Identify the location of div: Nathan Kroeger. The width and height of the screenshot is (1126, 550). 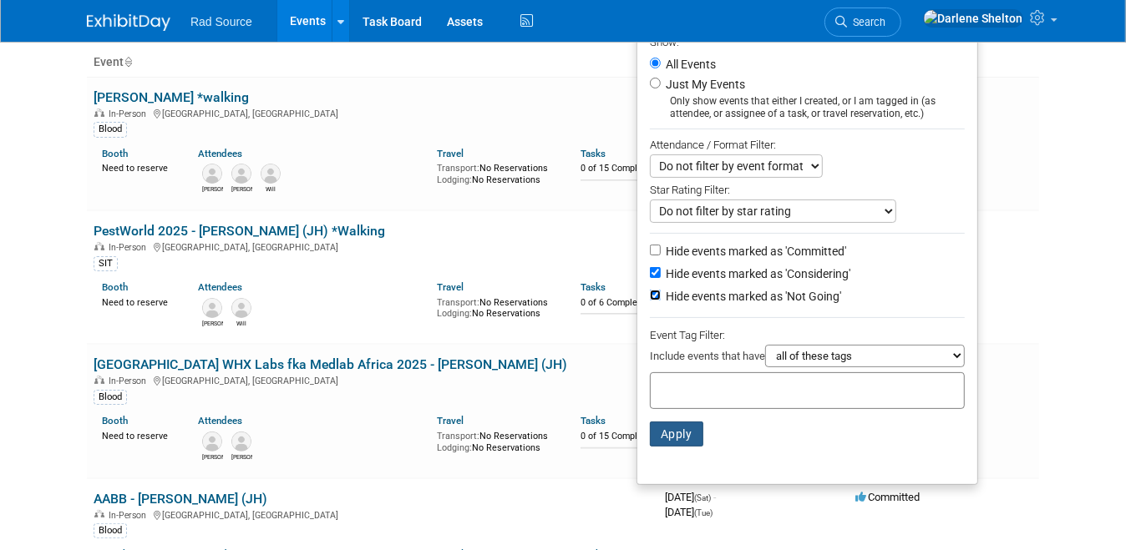
(241, 189).